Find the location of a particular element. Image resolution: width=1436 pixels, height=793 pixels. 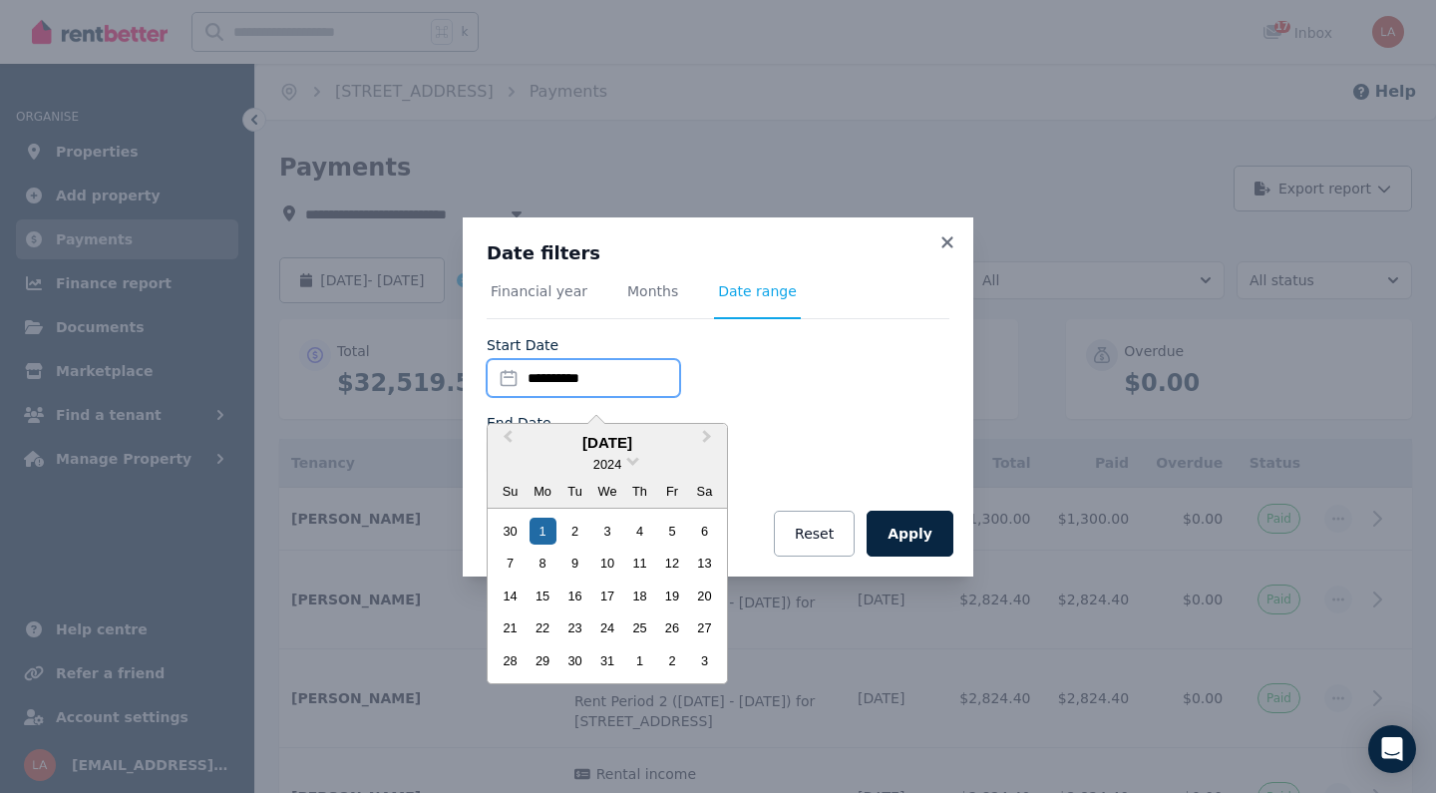

div: Choose Friday, July 12th, 2024 is located at coordinates (671, 562).